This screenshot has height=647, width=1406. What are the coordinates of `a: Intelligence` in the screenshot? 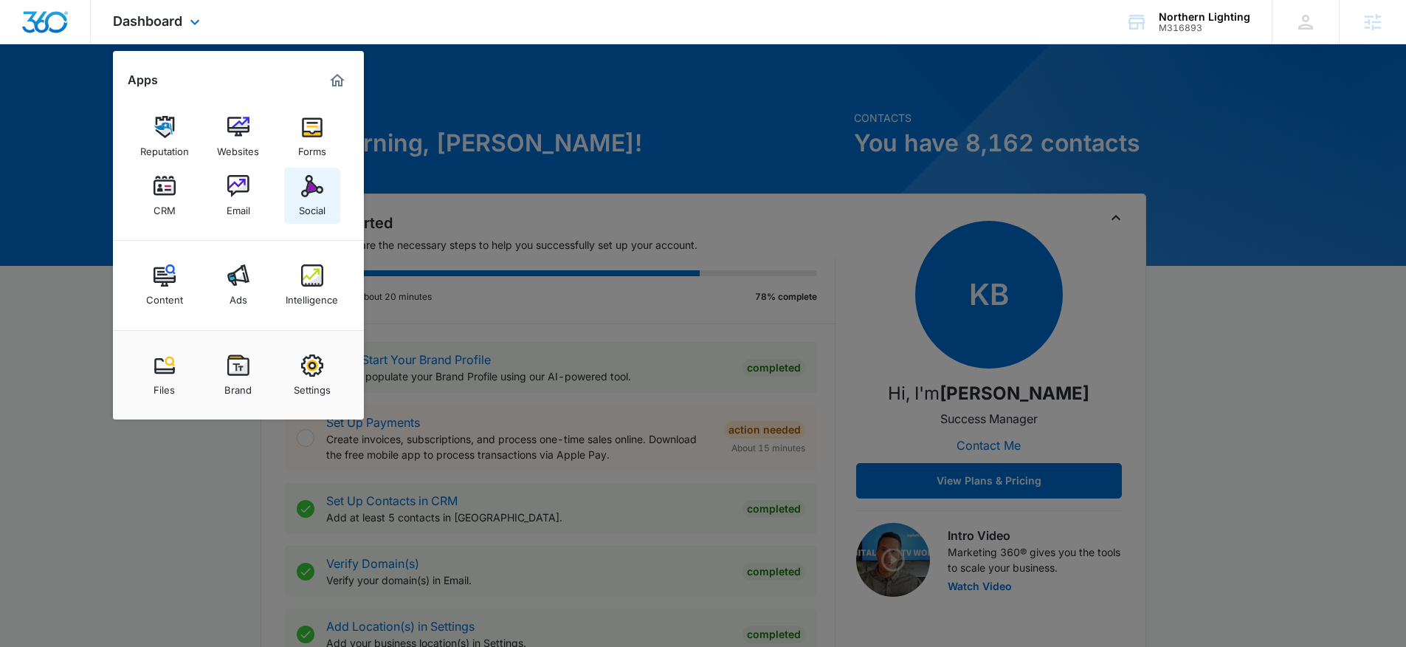 It's located at (312, 285).